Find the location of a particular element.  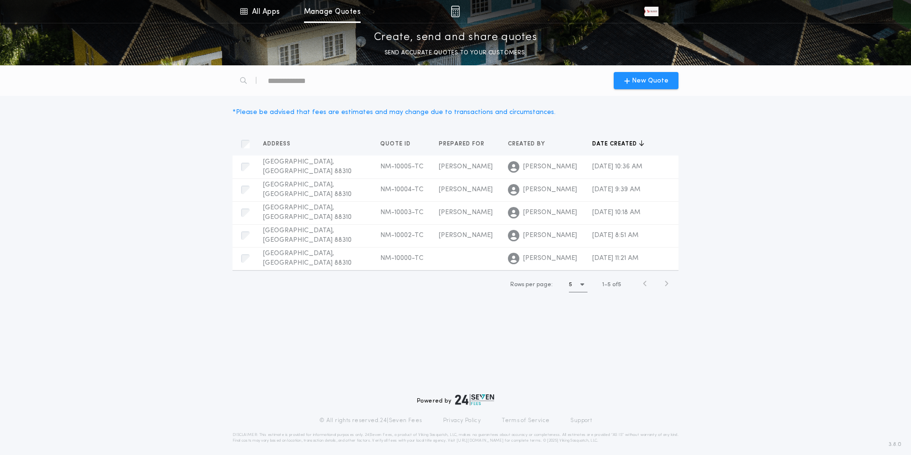

h1: 5 is located at coordinates (570, 284).